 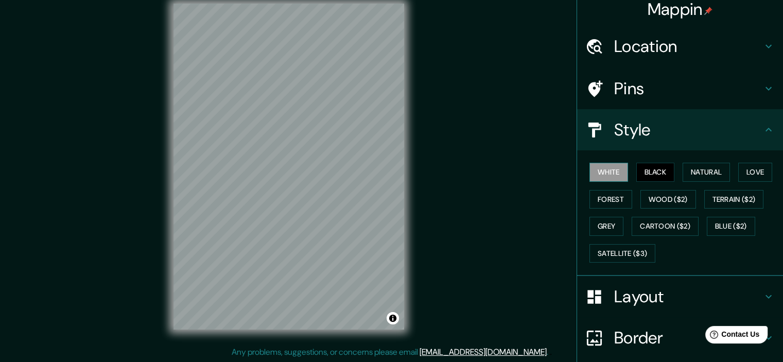 What do you see at coordinates (390, 352) in the screenshot?
I see `p: Any problems, suggestions, or concerns please email .` at bounding box center [390, 352].